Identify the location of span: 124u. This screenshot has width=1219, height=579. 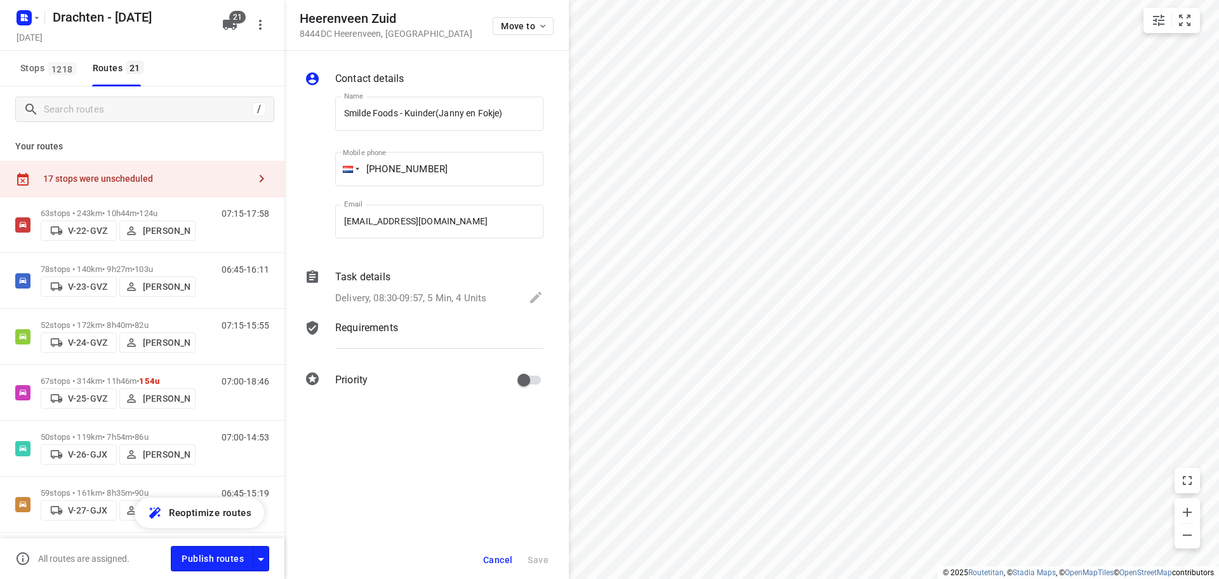
(148, 213).